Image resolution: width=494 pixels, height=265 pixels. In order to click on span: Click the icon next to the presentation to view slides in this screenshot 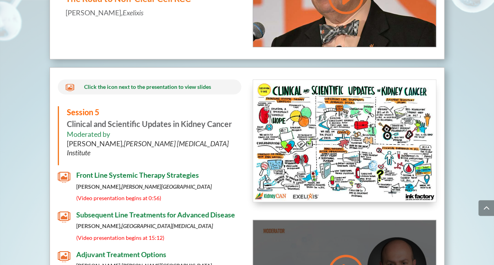, I will do `click(147, 86)`.